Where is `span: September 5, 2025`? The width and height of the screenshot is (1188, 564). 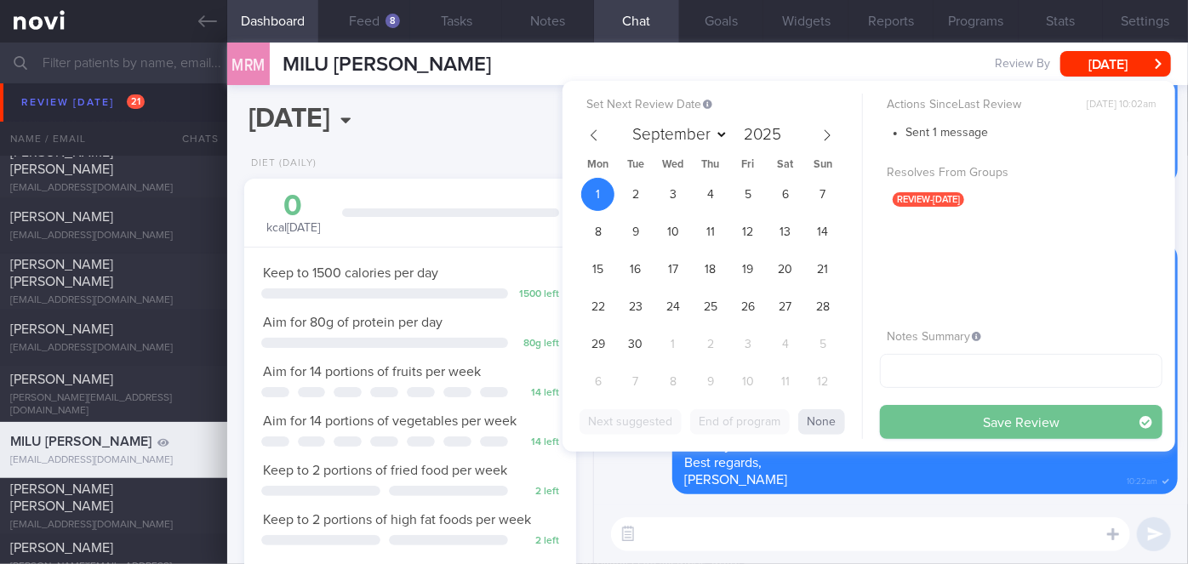 span: September 5, 2025 is located at coordinates (747, 194).